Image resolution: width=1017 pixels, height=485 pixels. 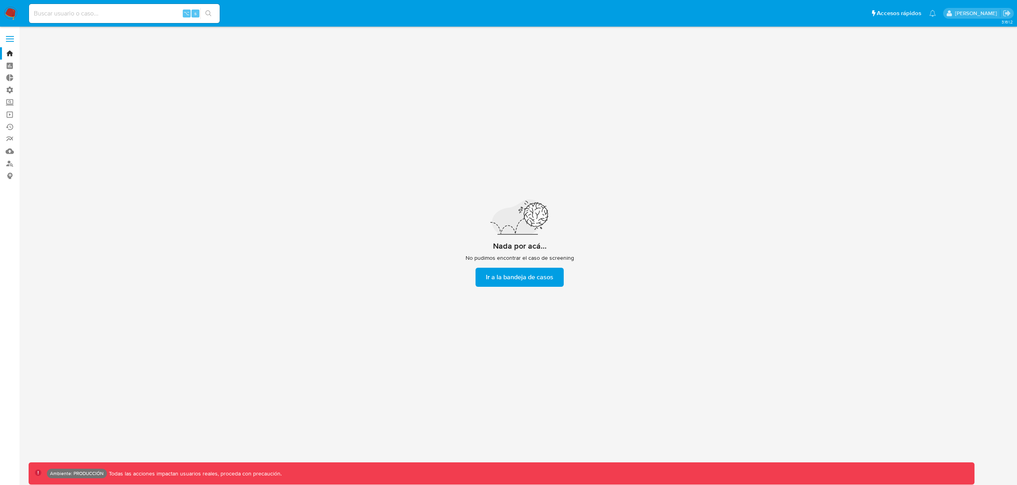 What do you see at coordinates (1007, 13) in the screenshot?
I see `a: Salir` at bounding box center [1007, 13].